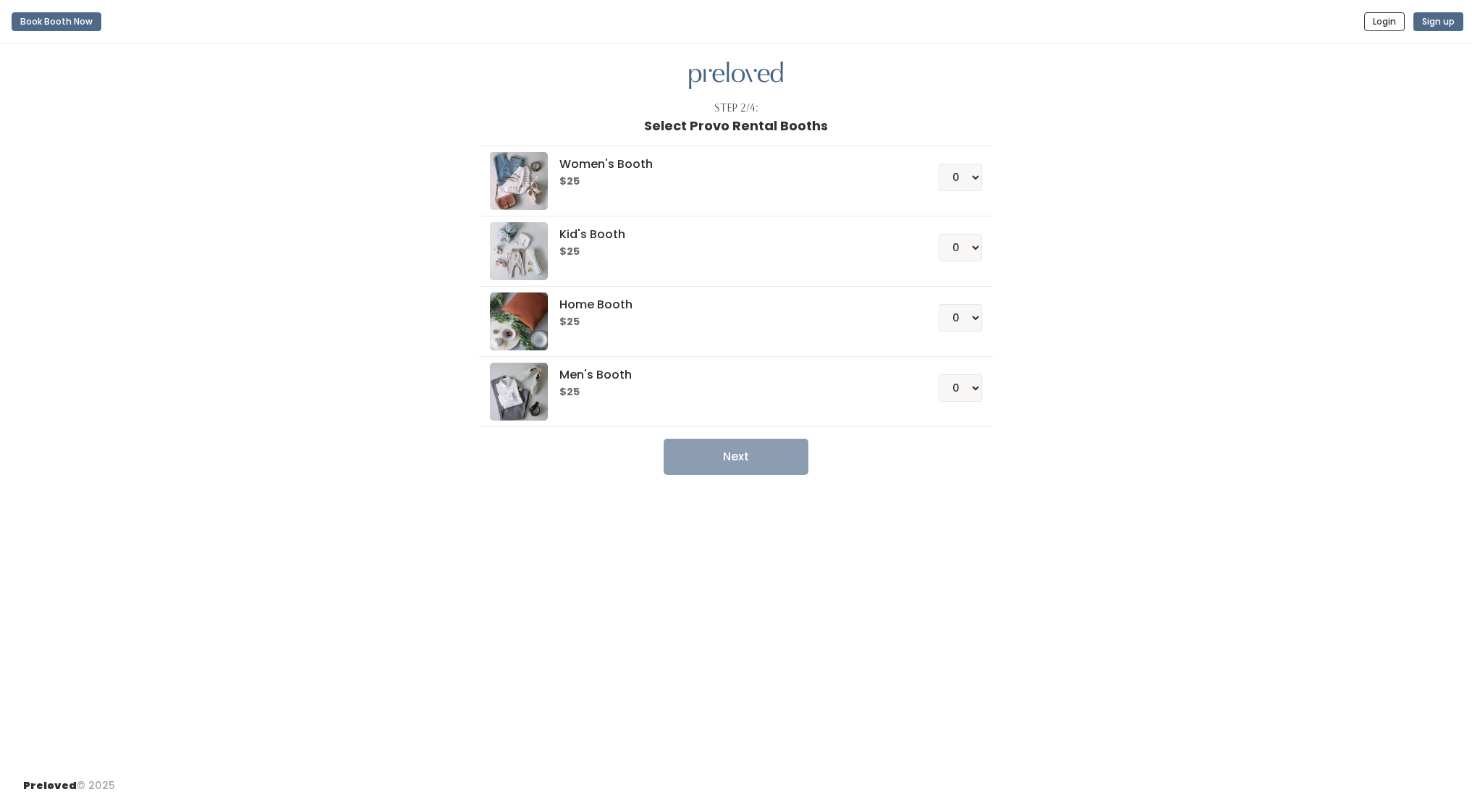  Describe the element at coordinates (736, 108) in the screenshot. I see `div: Step 2/4:` at that location.